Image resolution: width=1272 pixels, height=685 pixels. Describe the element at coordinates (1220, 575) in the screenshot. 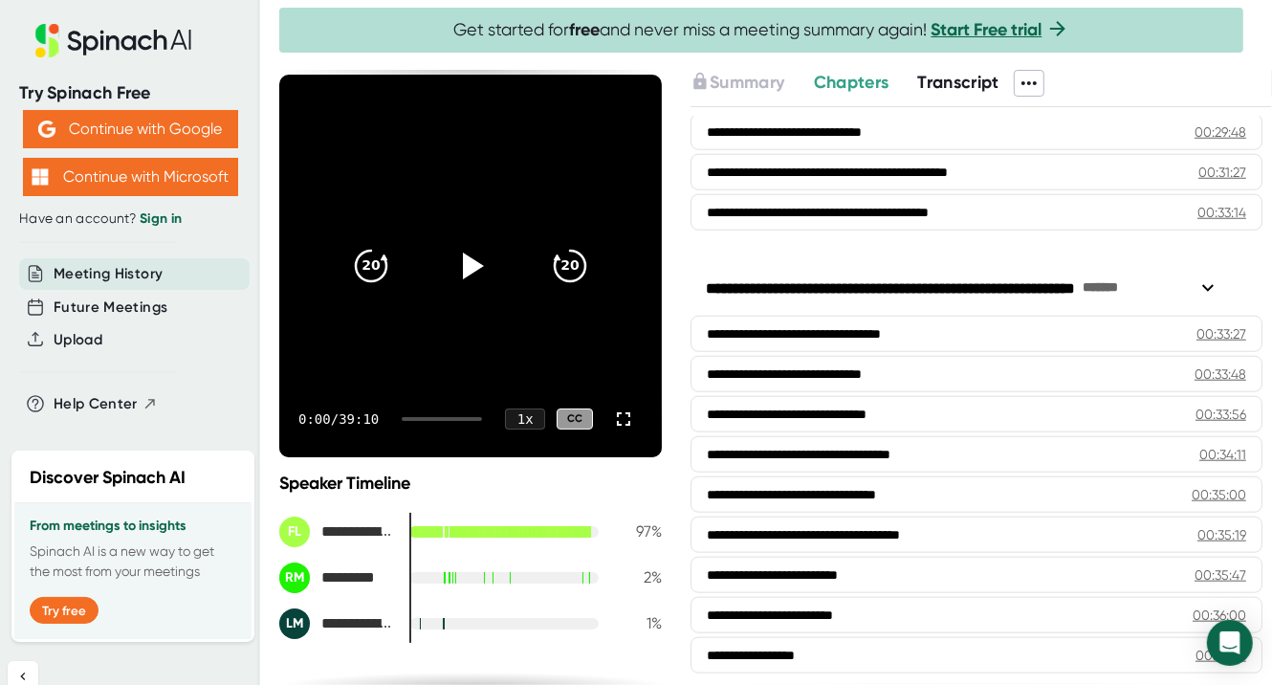

I see `div: 00:35:47` at that location.